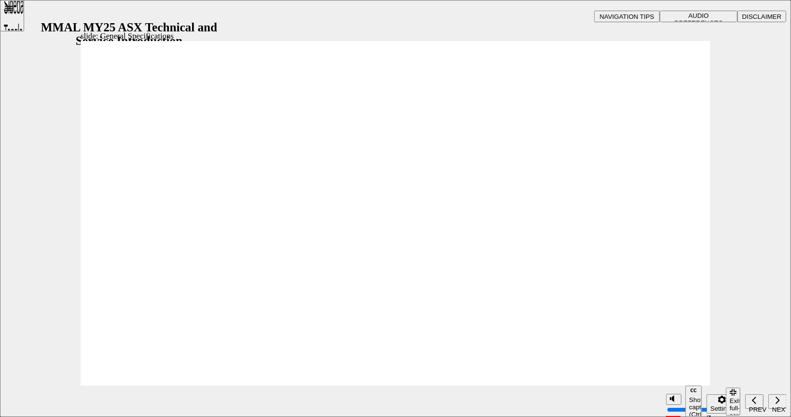 This screenshot has width=791, height=417. What do you see at coordinates (754, 409) in the screenshot?
I see `div: PREV` at bounding box center [754, 409].